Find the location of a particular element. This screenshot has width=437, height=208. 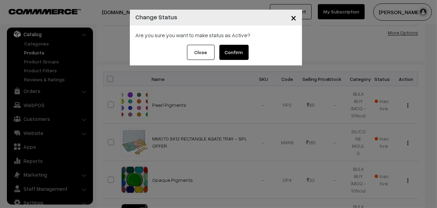

div: Are you sure you want to make status as Active? is located at coordinates (216, 35).